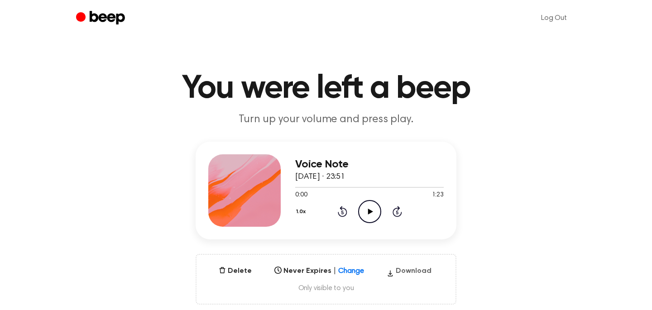 This screenshot has width=652, height=310. Describe the element at coordinates (235, 271) in the screenshot. I see `button: Delete` at that location.